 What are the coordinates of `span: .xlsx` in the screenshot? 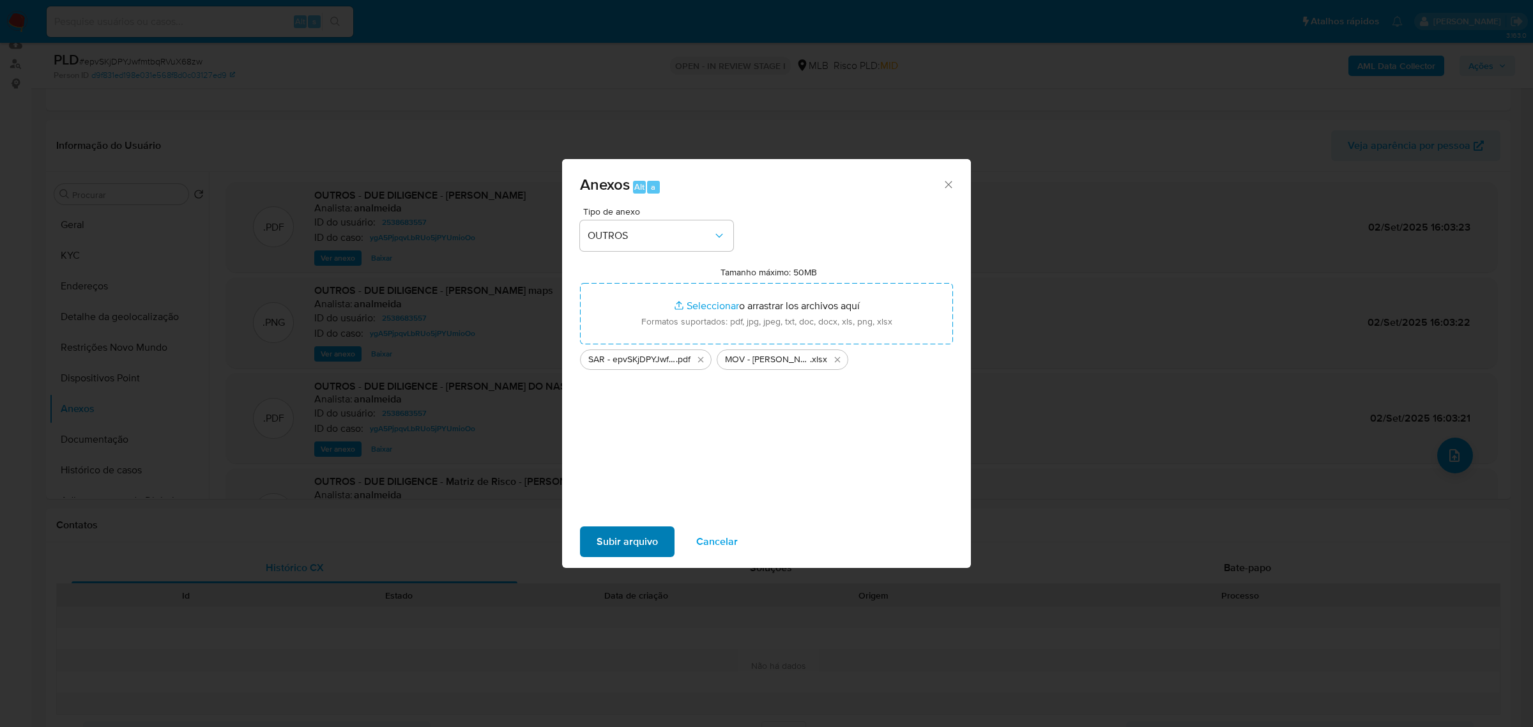 It's located at (818, 360).